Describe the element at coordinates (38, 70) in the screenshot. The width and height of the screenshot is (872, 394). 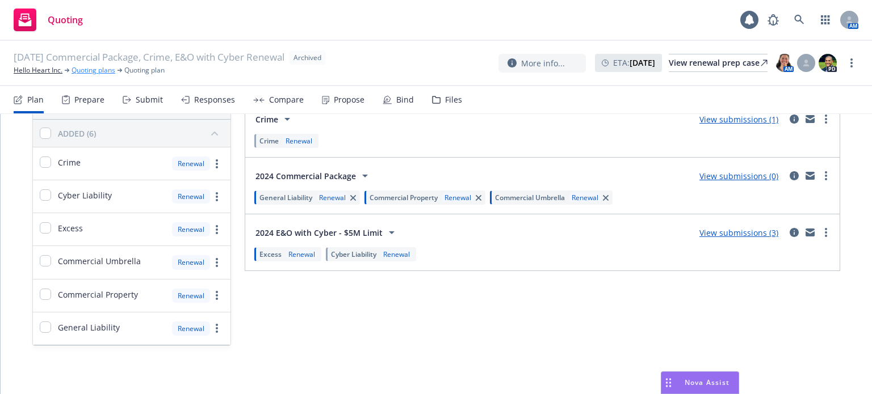
I see `a: Hello Heart Inc.` at that location.